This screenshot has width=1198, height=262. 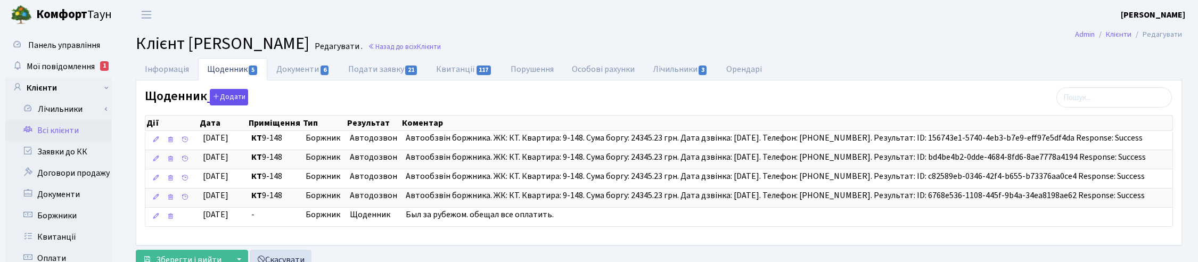 I want to click on span: Мої повідомлення, so click(x=61, y=67).